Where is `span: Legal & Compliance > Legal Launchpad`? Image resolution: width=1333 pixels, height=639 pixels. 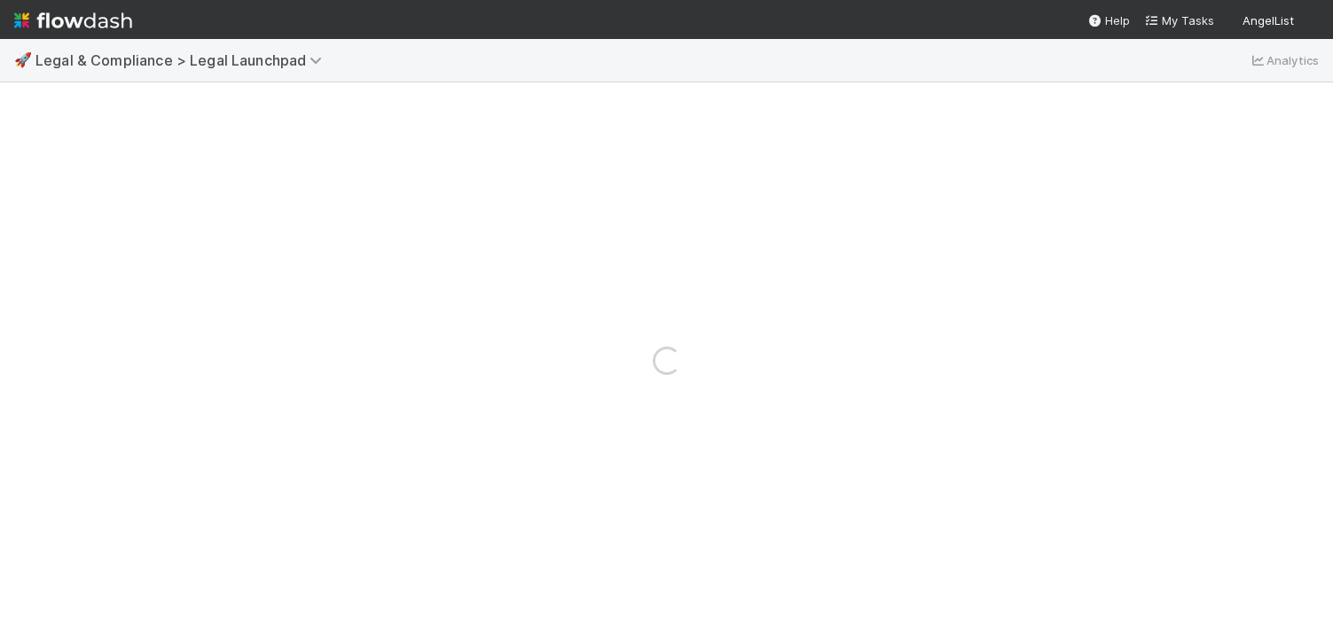
span: Legal & Compliance > Legal Launchpad is located at coordinates (183, 60).